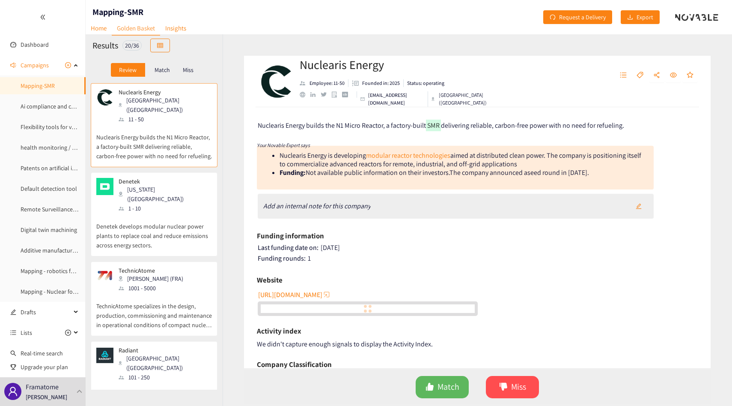  Describe the element at coordinates (433, 125) in the screenshot. I see `mark: SMR` at that location.